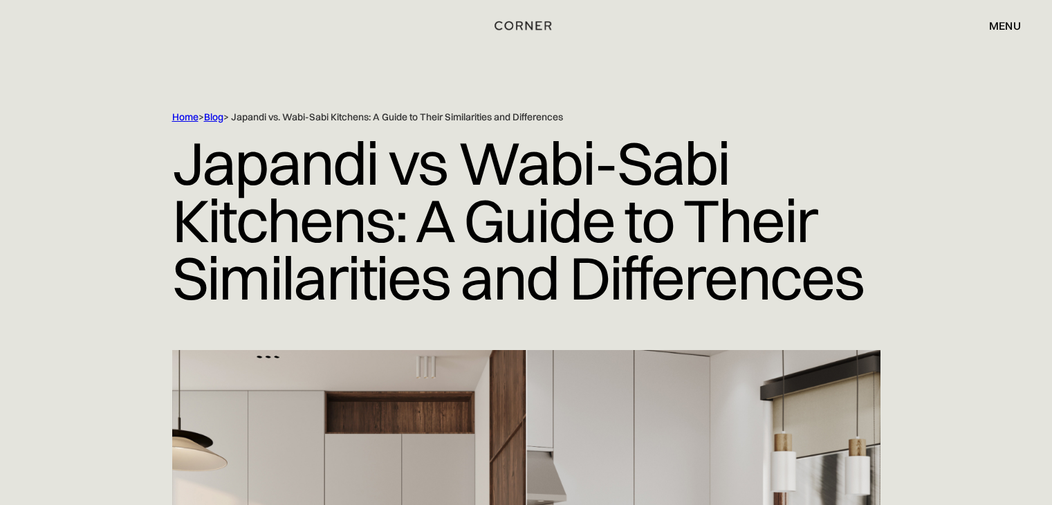  I want to click on a: Blog, so click(214, 117).